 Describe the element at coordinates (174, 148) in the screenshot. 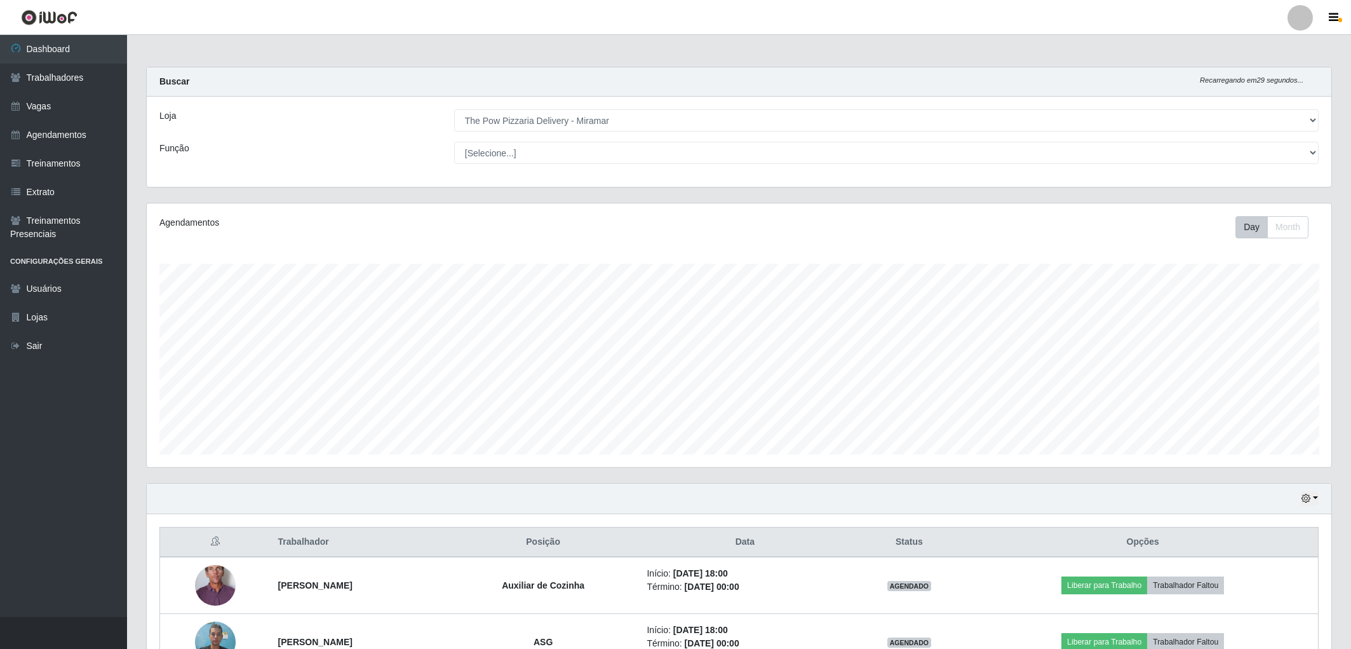

I see `label: Função` at that location.